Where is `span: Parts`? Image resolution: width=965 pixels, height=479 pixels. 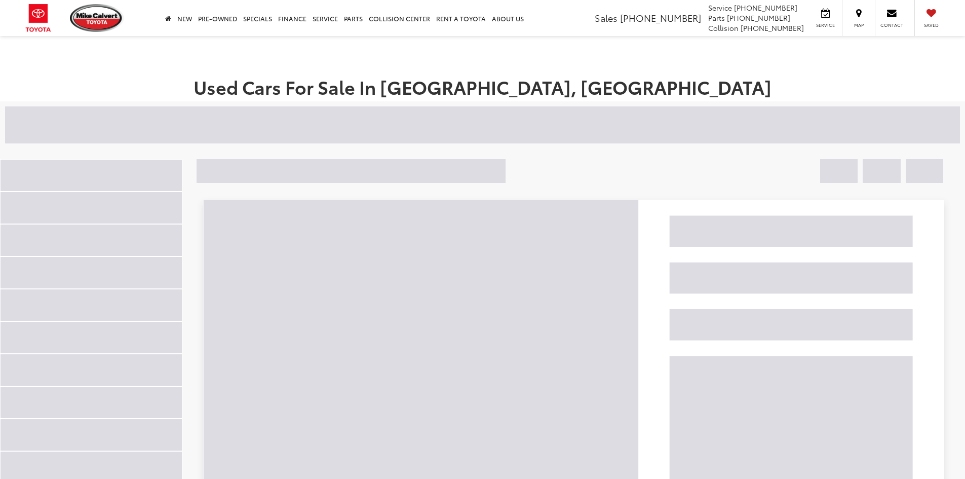
span: Parts is located at coordinates (716, 18).